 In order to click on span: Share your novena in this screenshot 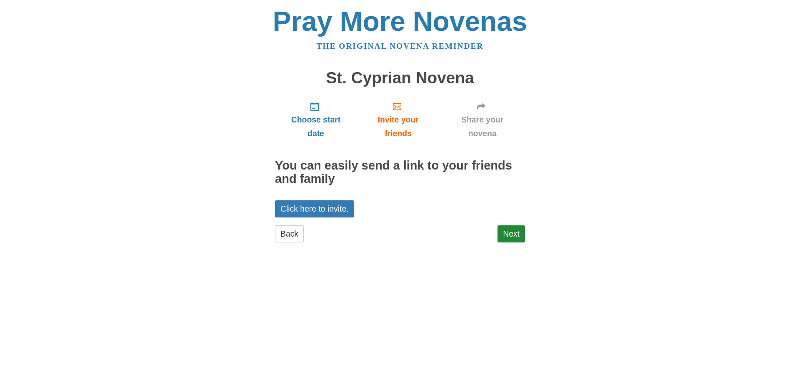, I will do `click(482, 127)`.